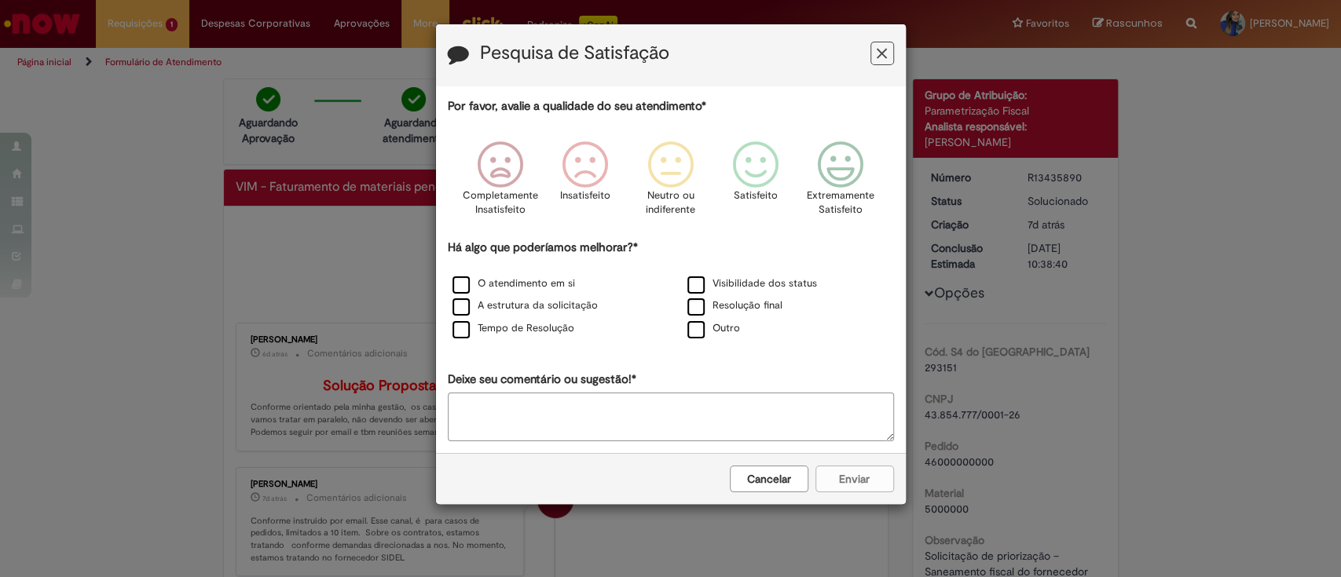 This screenshot has width=1341, height=577. What do you see at coordinates (500, 203) in the screenshot?
I see `p: Completamente Insatisfeito` at bounding box center [500, 203].